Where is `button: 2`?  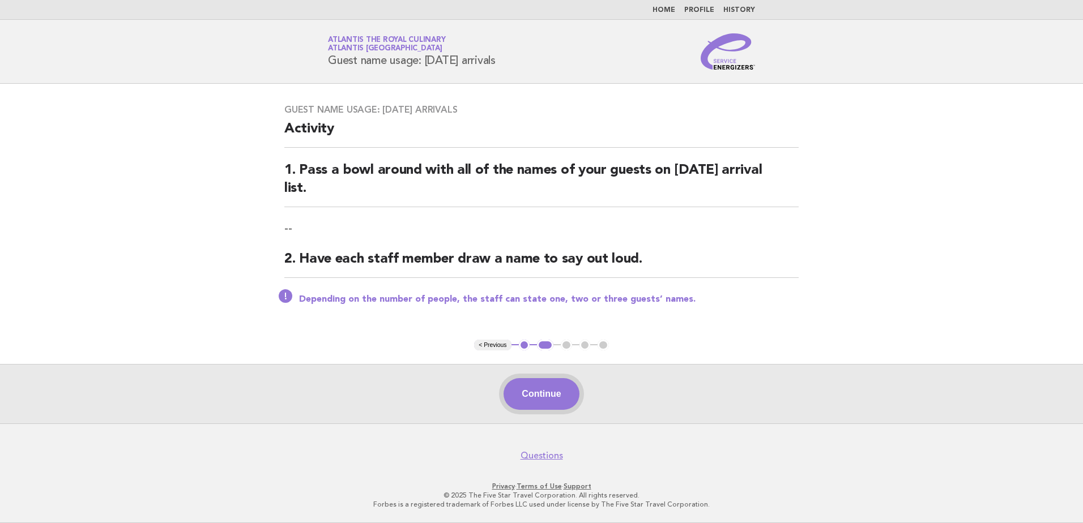
button: 2 is located at coordinates (545, 345).